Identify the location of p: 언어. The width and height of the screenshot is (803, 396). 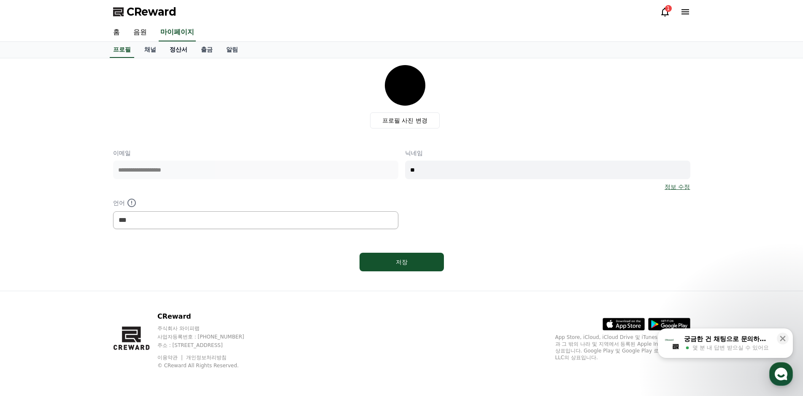
(256, 203).